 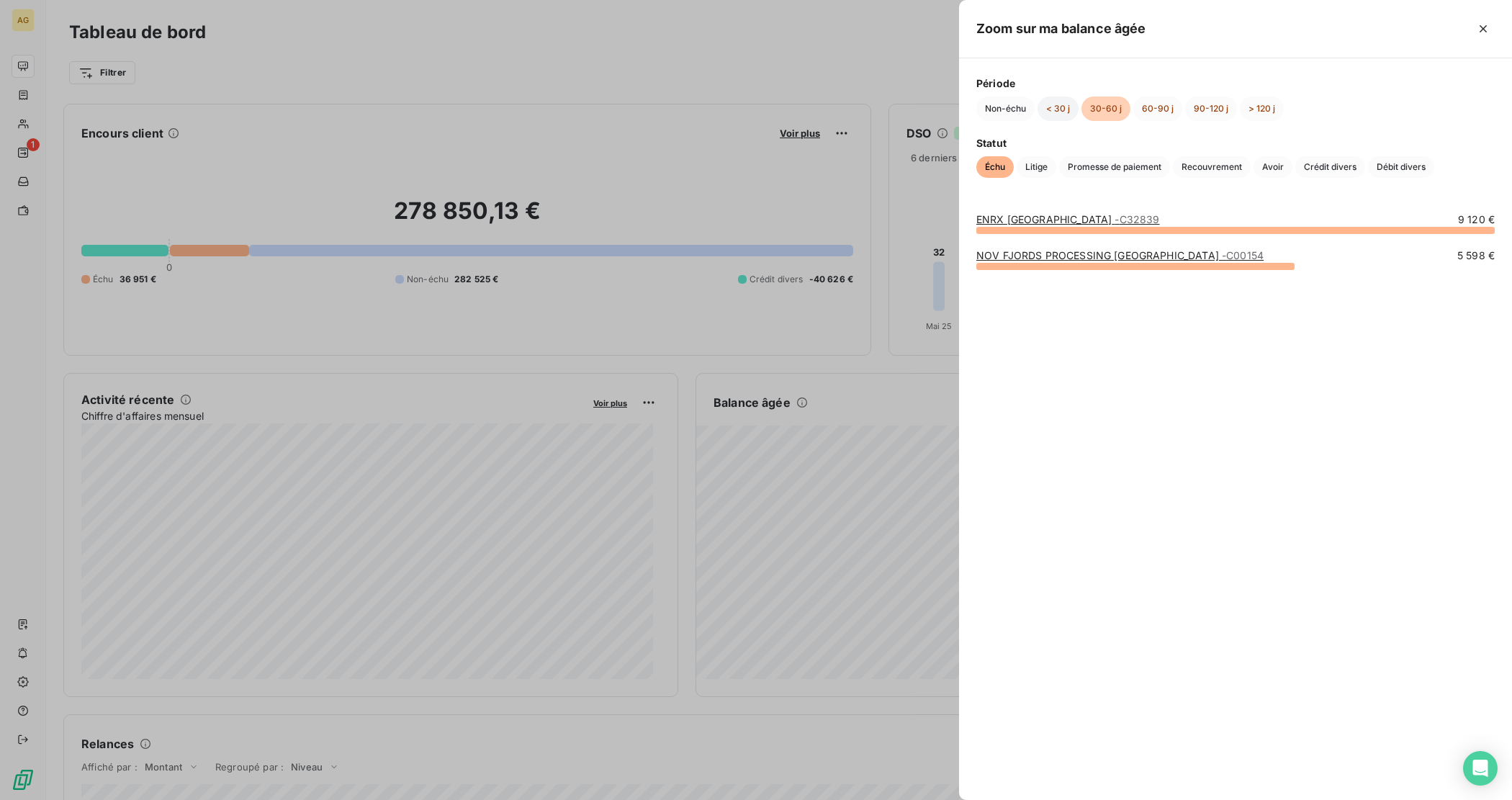 What do you see at coordinates (1137, 219) in the screenshot?
I see `span: - C32839` at bounding box center [1137, 219].